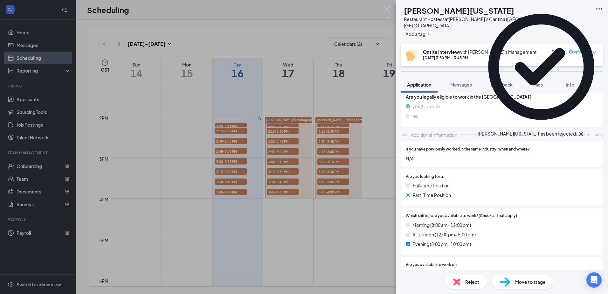 This screenshot has width=608, height=294. I want to click on span: Part-Time Position, so click(432, 195).